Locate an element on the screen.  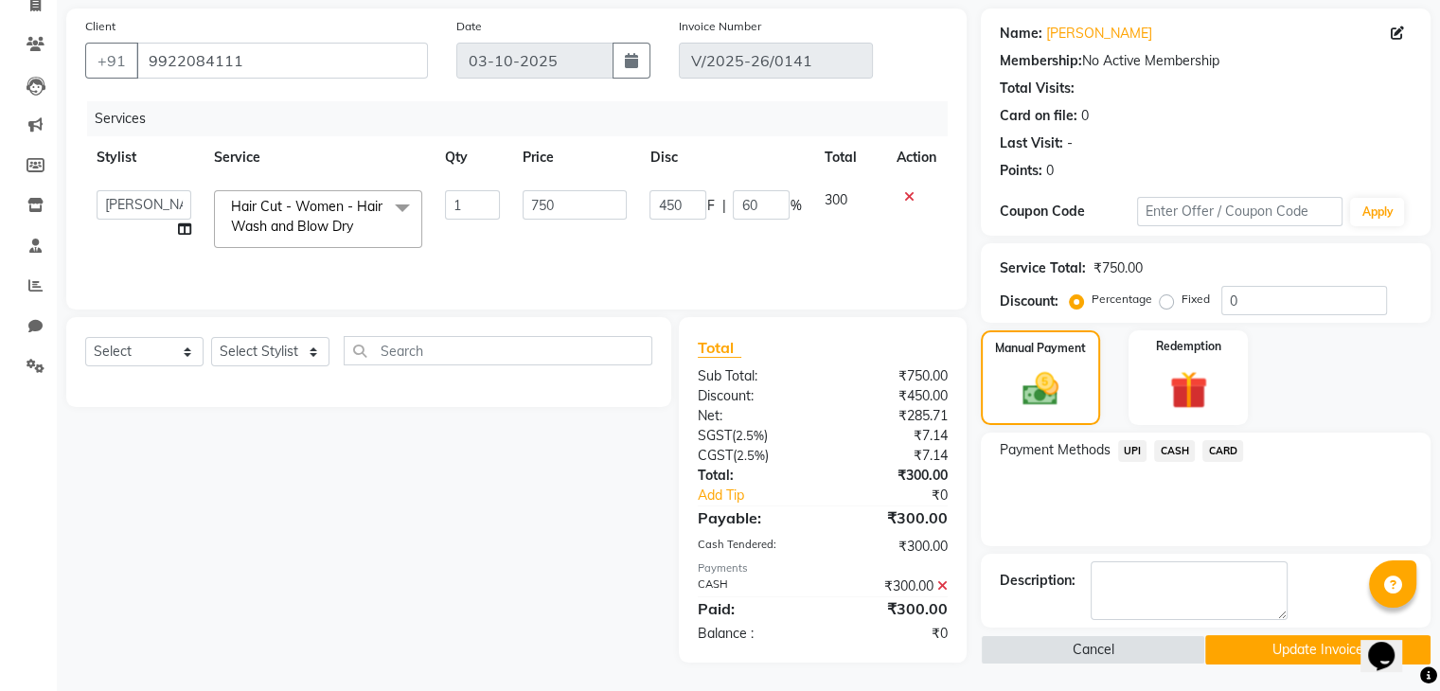
div: Points: is located at coordinates (1021, 170).